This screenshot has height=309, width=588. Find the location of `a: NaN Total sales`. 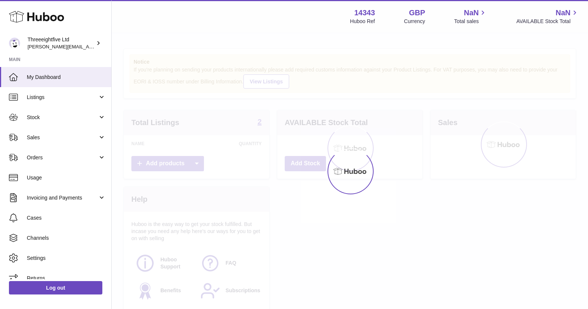

a: NaN Total sales is located at coordinates (470, 16).